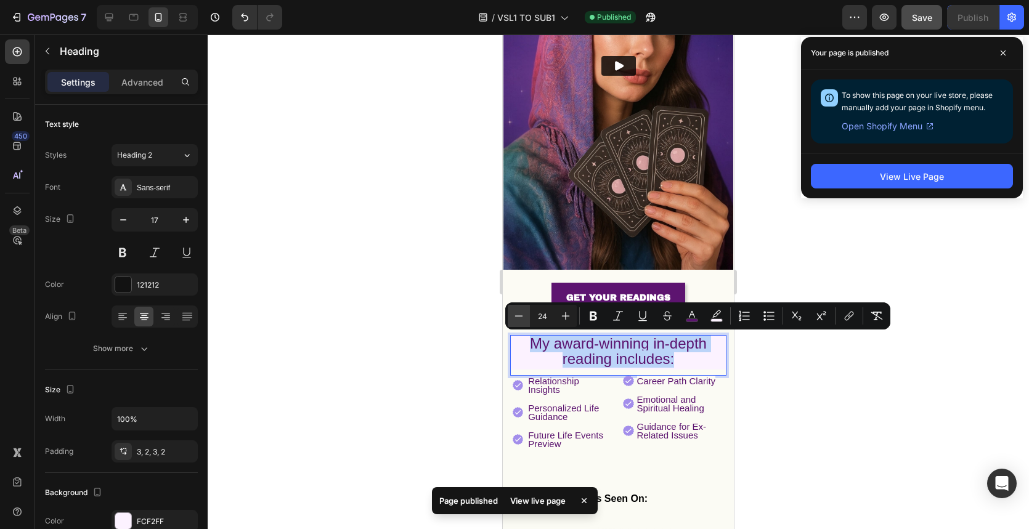 Image resolution: width=1029 pixels, height=529 pixels. What do you see at coordinates (922, 17) in the screenshot?
I see `button: Save` at bounding box center [922, 17].